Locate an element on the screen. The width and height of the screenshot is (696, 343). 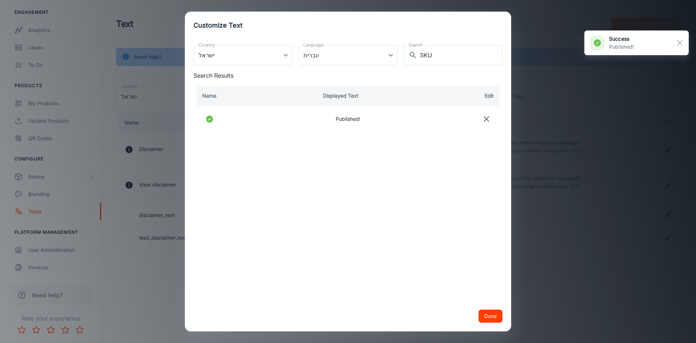
button: Done is located at coordinates (491, 316).